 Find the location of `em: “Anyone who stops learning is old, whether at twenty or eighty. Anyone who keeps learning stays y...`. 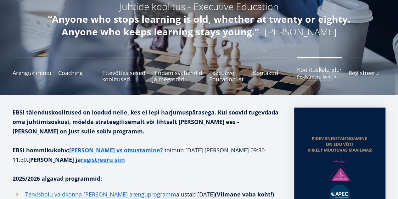

em: “Anyone who stops learning is old, whether at twenty or eighty. Anyone who keeps learning stays y... is located at coordinates (199, 25).